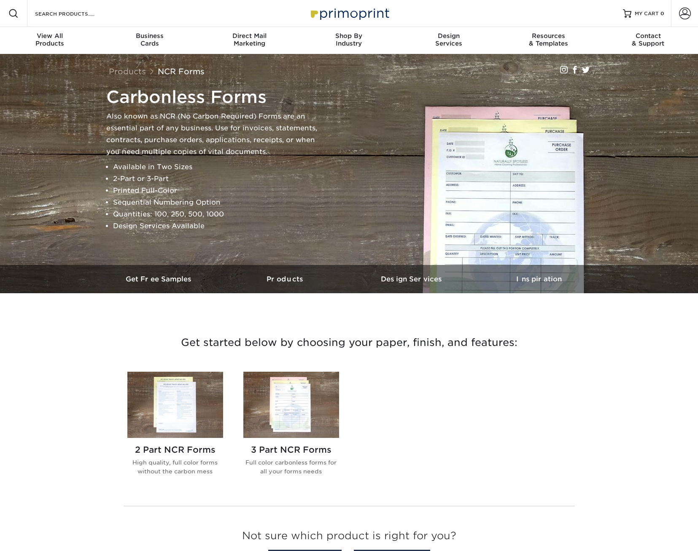  I want to click on li: Design Services Available, so click(215, 226).